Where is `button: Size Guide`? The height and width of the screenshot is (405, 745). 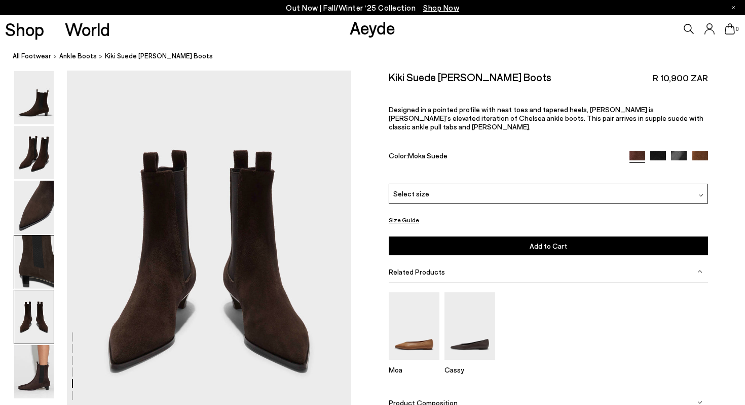 button: Size Guide is located at coordinates (404, 220).